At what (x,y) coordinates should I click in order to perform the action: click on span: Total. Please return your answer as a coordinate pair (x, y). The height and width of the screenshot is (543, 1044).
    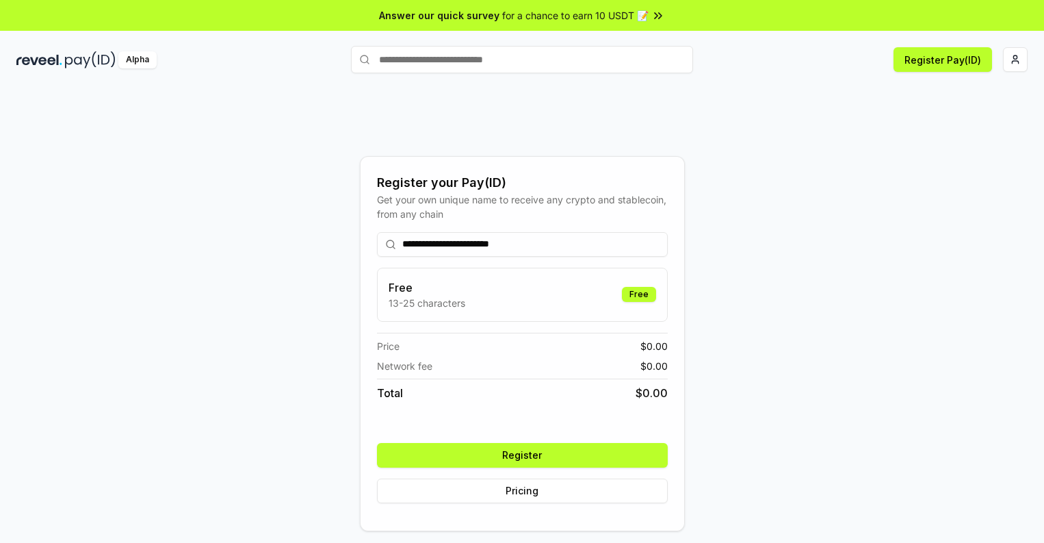
    Looking at the image, I should click on (390, 393).